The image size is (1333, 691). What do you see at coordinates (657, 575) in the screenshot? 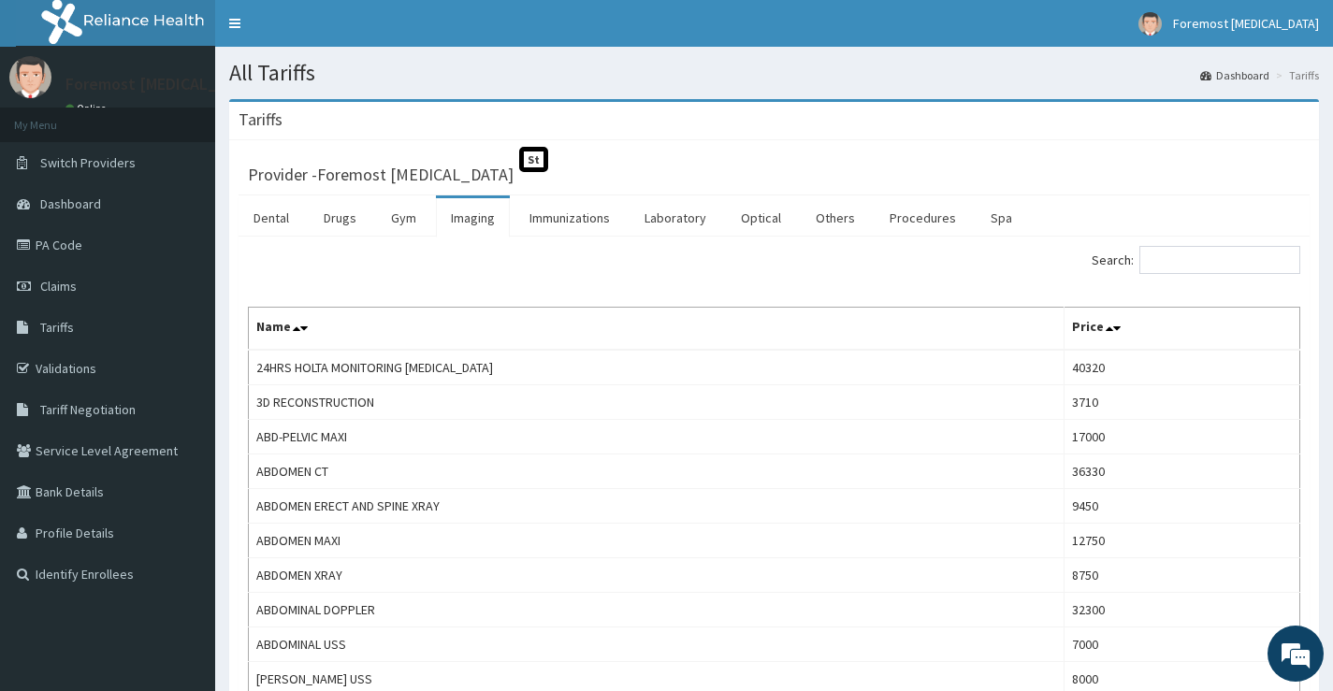
I see `td: ABDOMEN XRAY` at bounding box center [657, 575].